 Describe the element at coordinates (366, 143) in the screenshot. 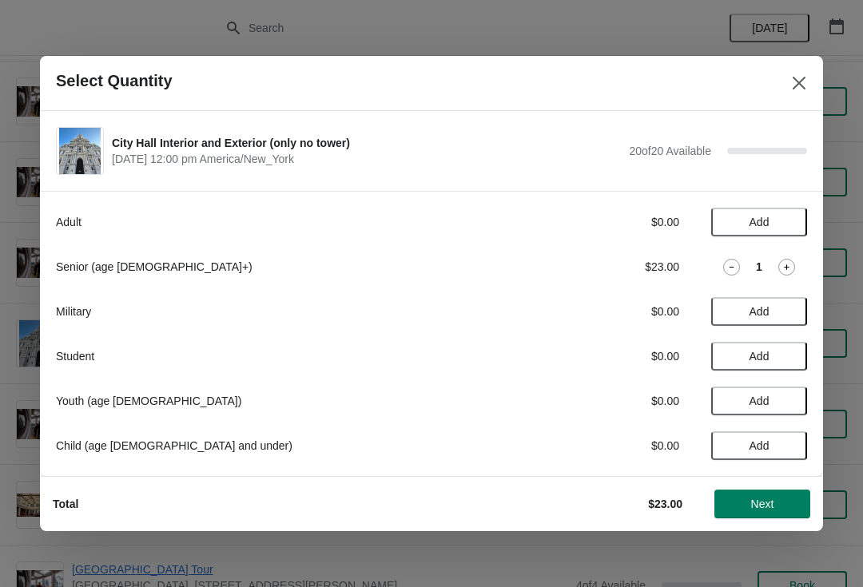

I see `span: City Hall Interior and Exterior (only no tower)` at that location.